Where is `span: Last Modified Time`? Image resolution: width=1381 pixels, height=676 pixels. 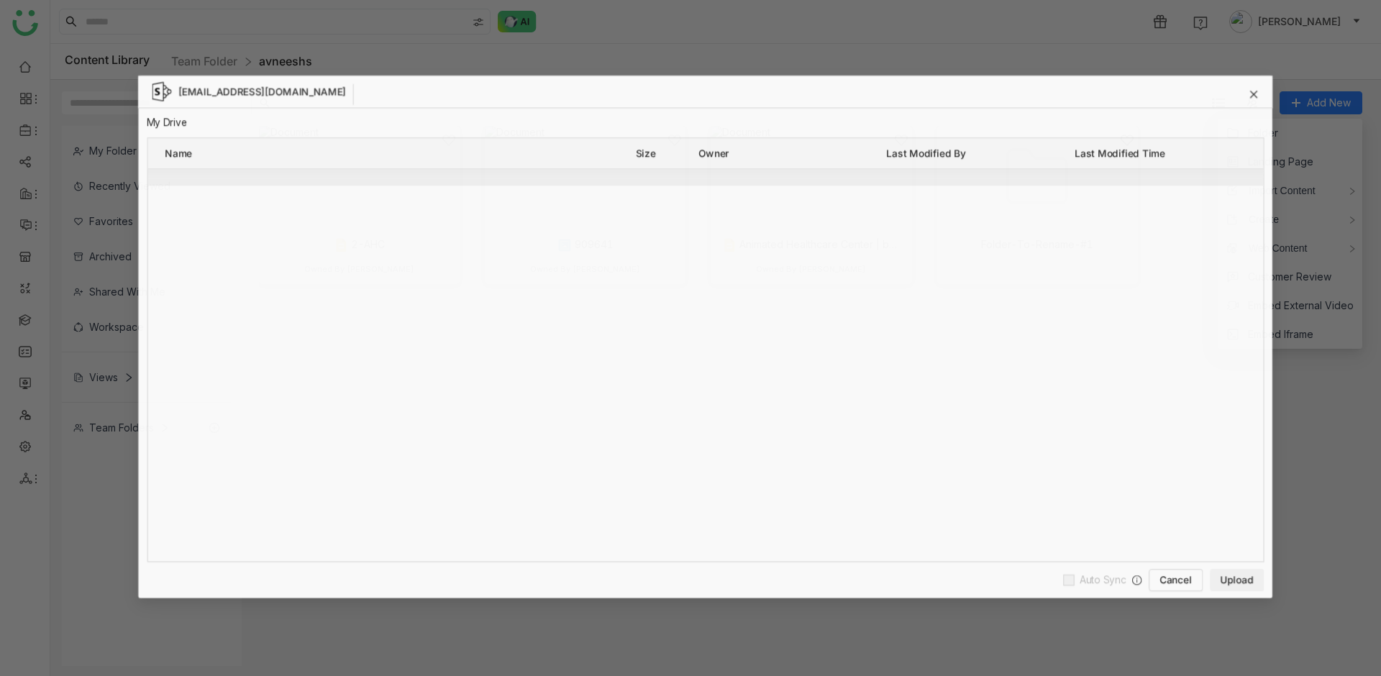
span: Last Modified Time is located at coordinates (1170, 148).